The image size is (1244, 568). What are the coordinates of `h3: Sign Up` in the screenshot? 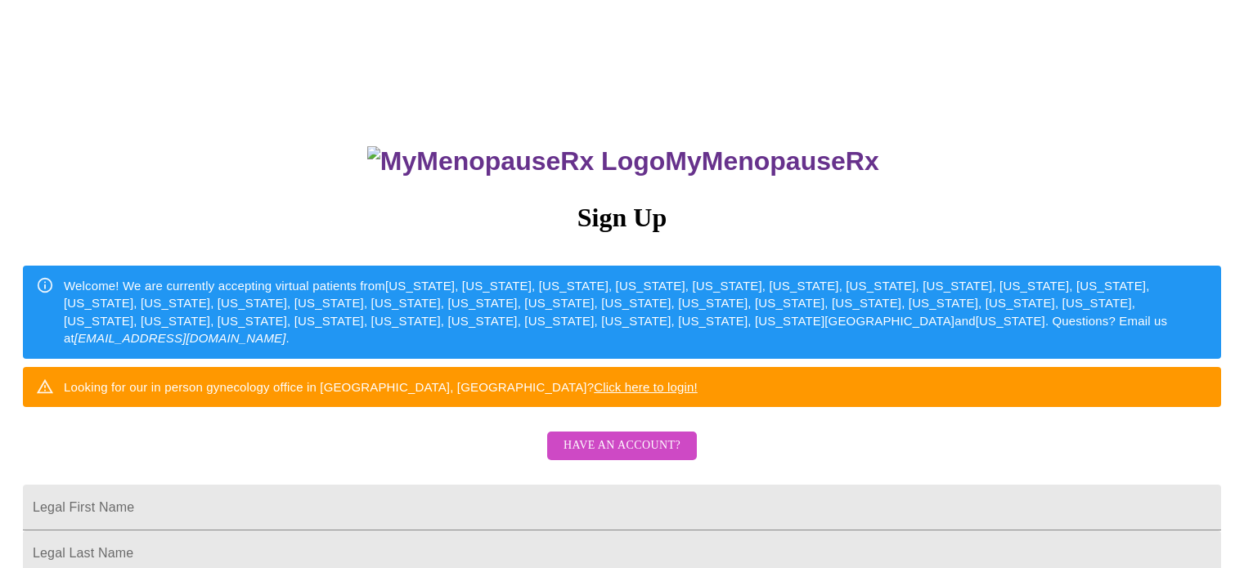 It's located at (621, 218).